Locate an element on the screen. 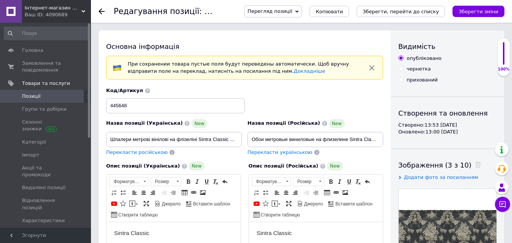  p: Коллекция Sintra Classic — это воплощение элегантности и утончённого вкуса, созданная для тех, кт... is located at coordinates (67, 48).